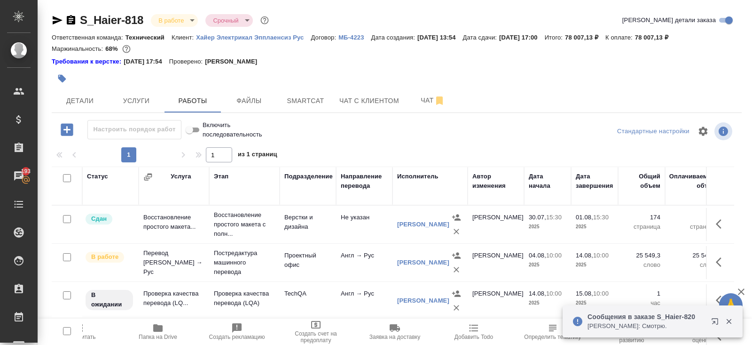 The width and height of the screenshot is (752, 345). What do you see at coordinates (26, 171) in the screenshot?
I see `span: 193` at bounding box center [26, 171].